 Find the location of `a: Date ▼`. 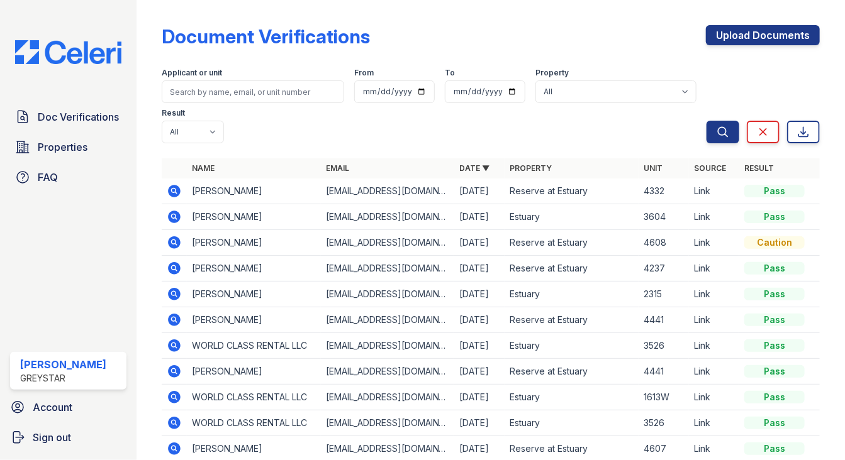

a: Date ▼ is located at coordinates (474, 168).